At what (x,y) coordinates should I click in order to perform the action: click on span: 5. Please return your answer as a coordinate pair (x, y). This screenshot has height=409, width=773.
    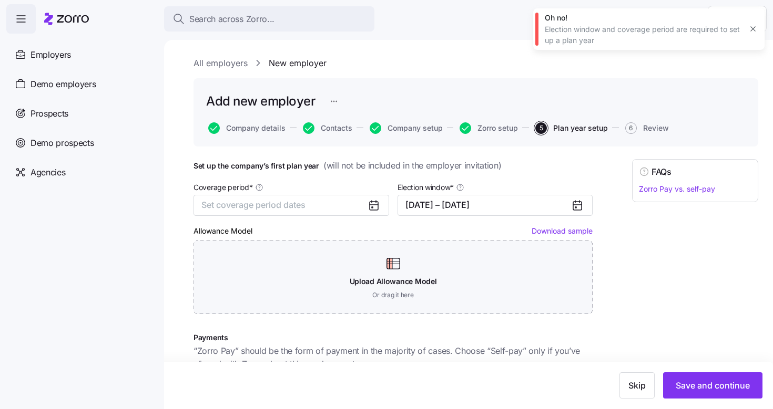
    Looking at the image, I should click on (541, 128).